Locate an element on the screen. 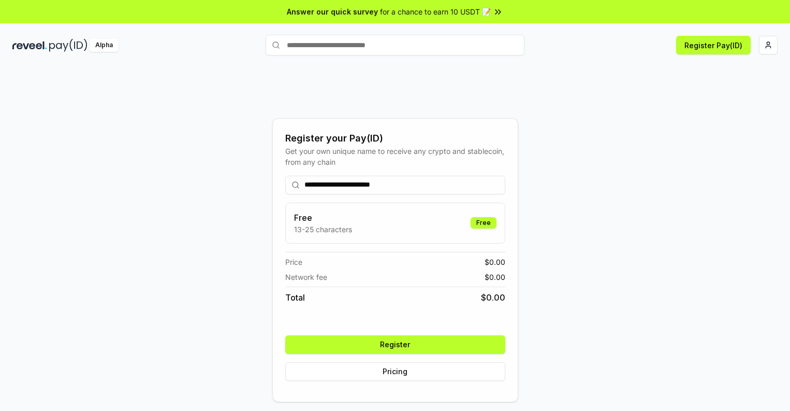 Image resolution: width=790 pixels, height=411 pixels. div: Free is located at coordinates (484, 223).